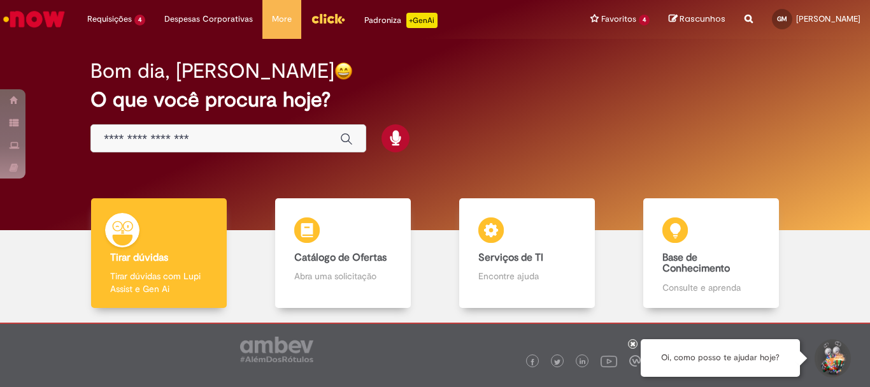 This screenshot has height=387, width=870. I want to click on img: logo_footer_linkedin.png, so click(583, 362).